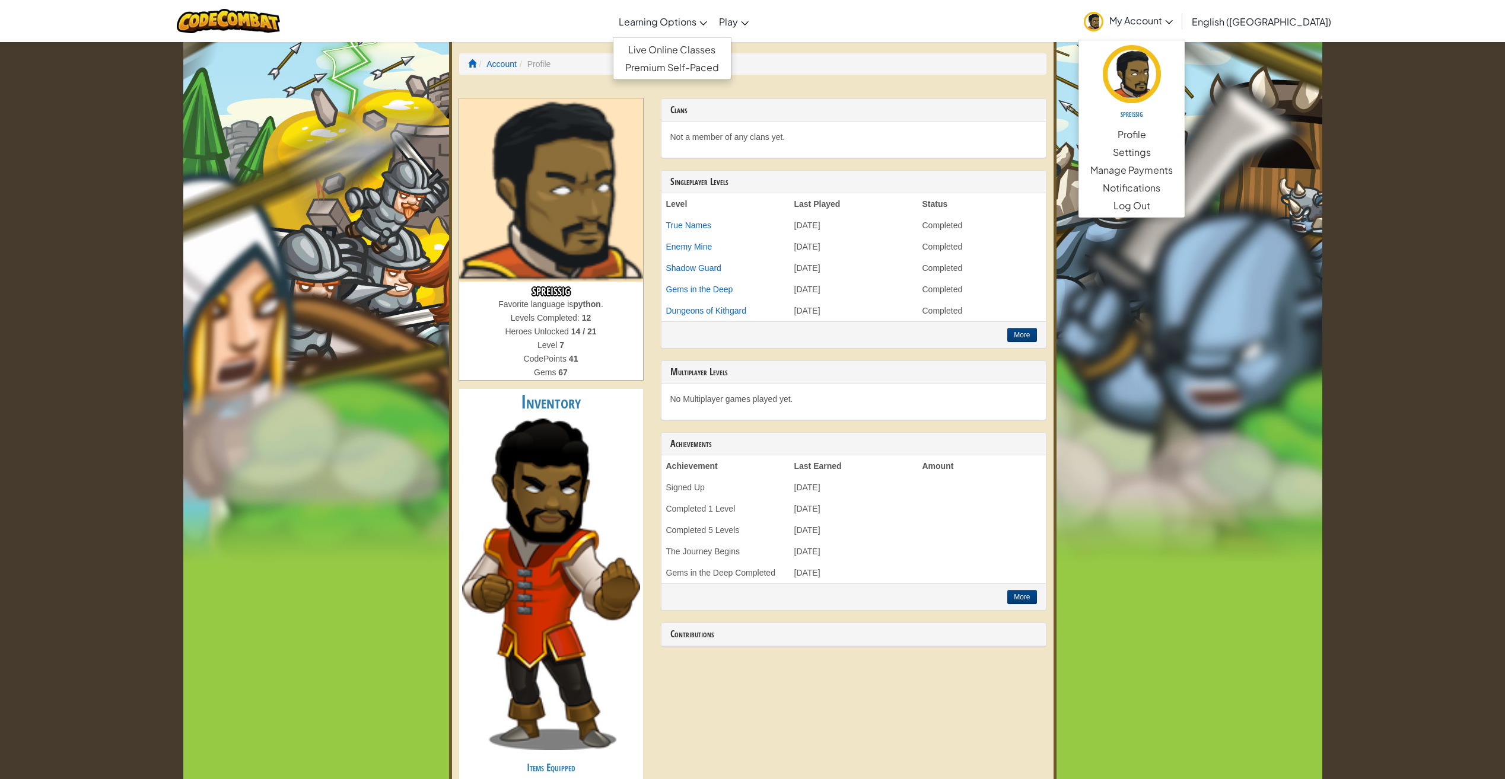 This screenshot has height=779, width=1505. Describe the element at coordinates (693, 268) in the screenshot. I see `a: Shadow Guard` at that location.